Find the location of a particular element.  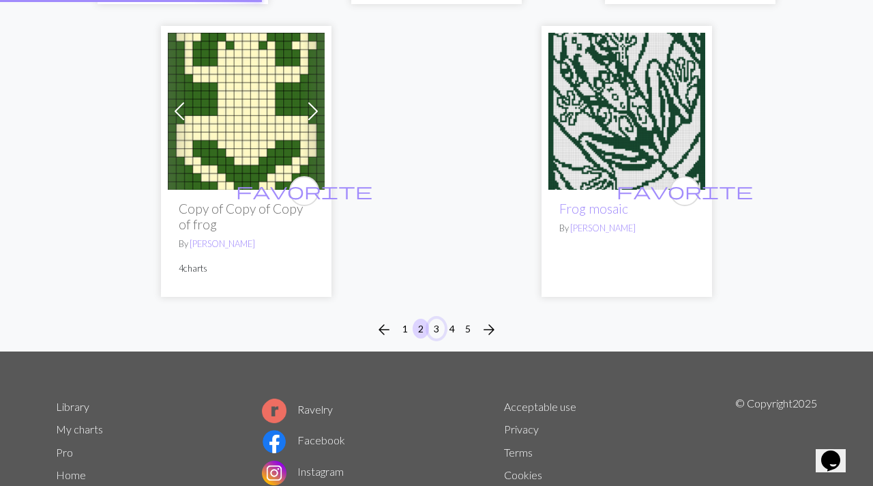

a: Library is located at coordinates (72, 406).